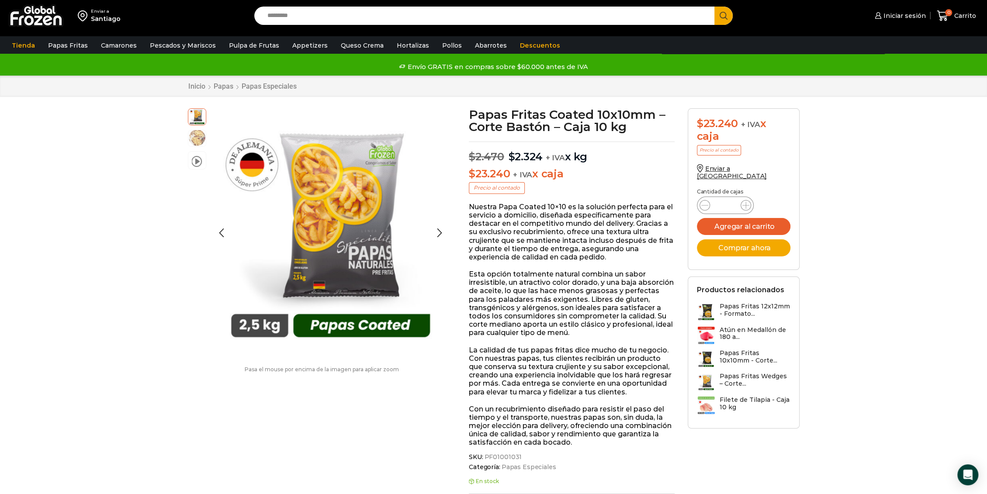  What do you see at coordinates (744, 336) in the screenshot?
I see `a: Atún en Medallón de 180 a...` at bounding box center [744, 336].